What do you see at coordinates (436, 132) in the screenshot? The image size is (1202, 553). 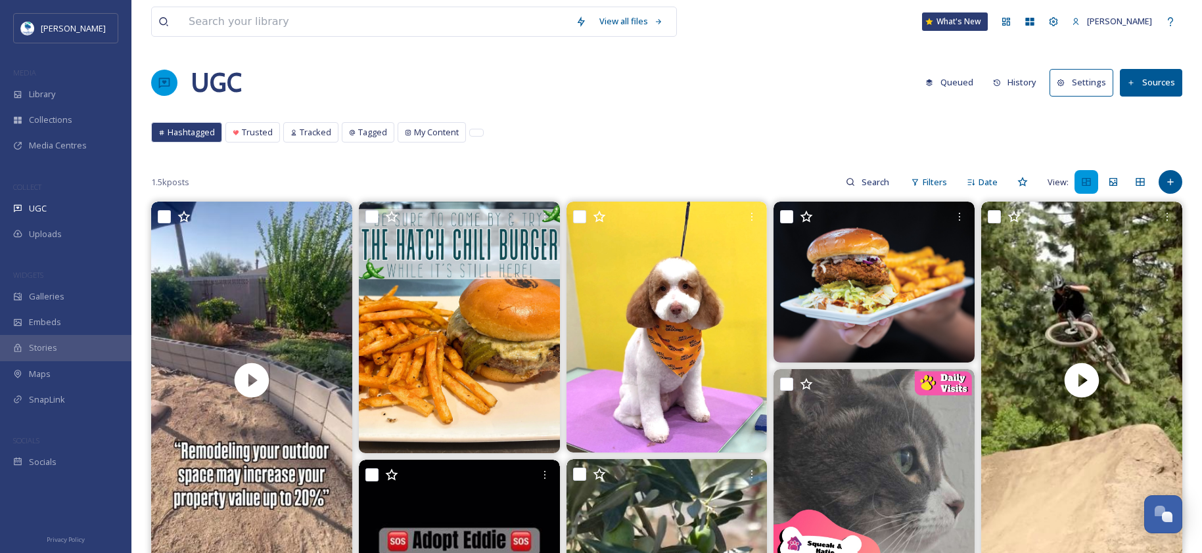 I see `span: My Content` at bounding box center [436, 132].